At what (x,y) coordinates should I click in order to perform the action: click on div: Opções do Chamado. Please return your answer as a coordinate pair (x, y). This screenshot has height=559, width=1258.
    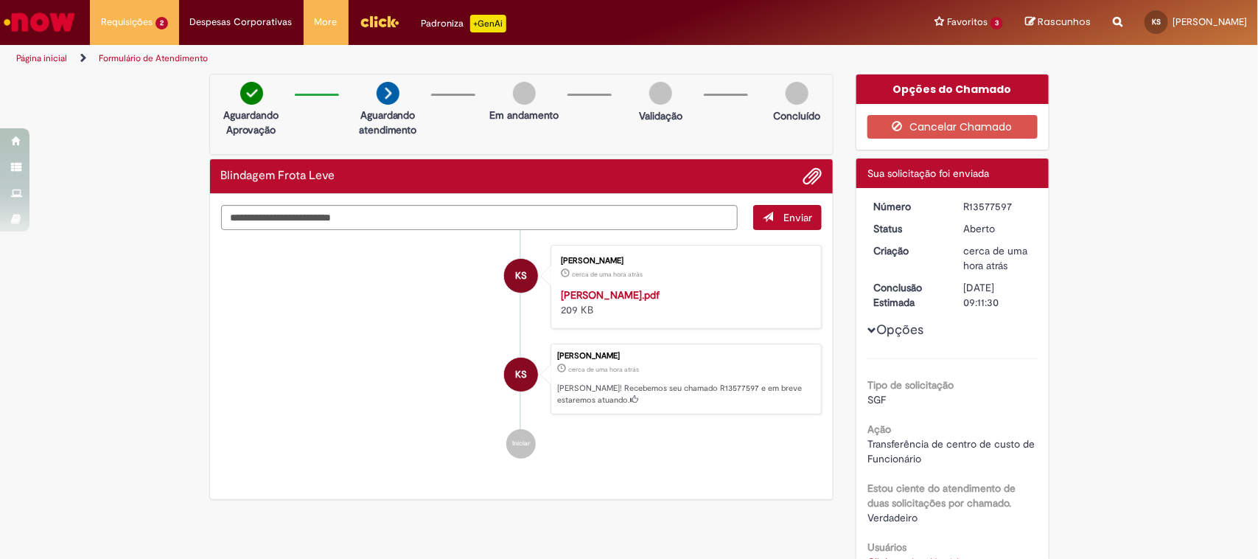
    Looking at the image, I should click on (952, 89).